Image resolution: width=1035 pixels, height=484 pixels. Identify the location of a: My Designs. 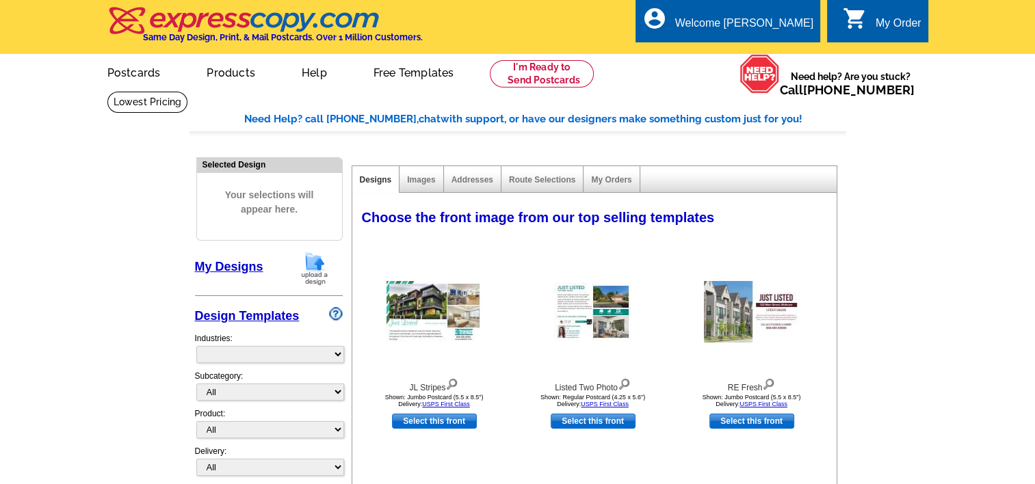
(229, 267).